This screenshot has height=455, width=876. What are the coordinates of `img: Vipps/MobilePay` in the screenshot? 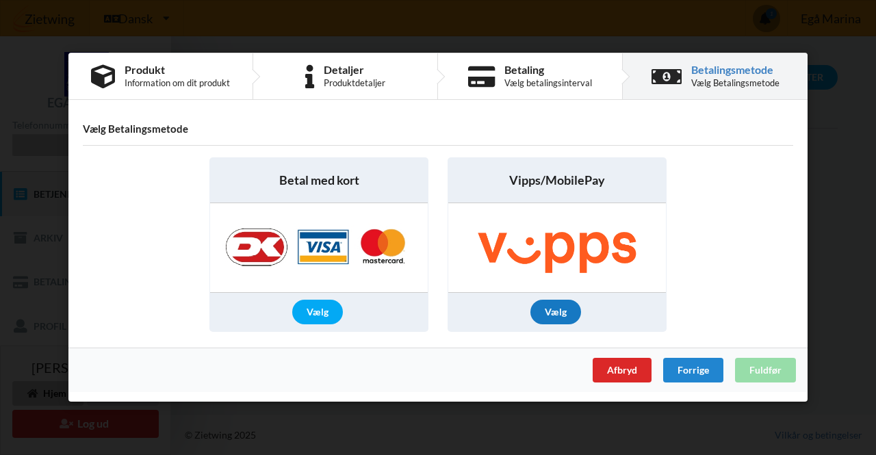 It's located at (557, 248).